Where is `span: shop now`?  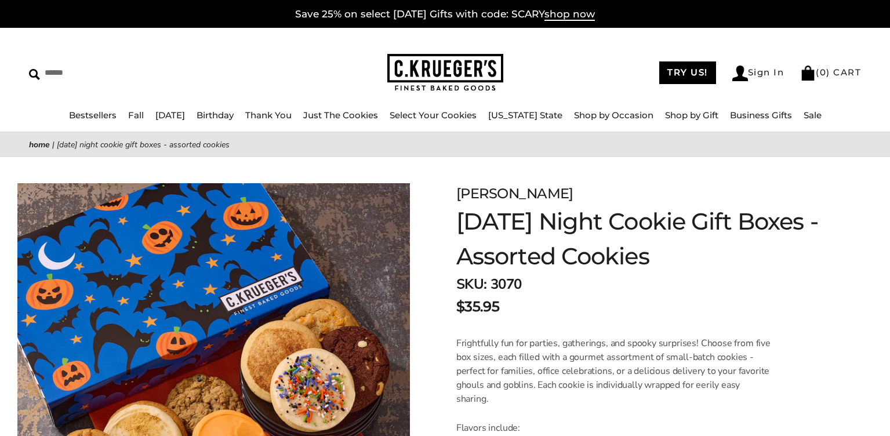 span: shop now is located at coordinates (569, 14).